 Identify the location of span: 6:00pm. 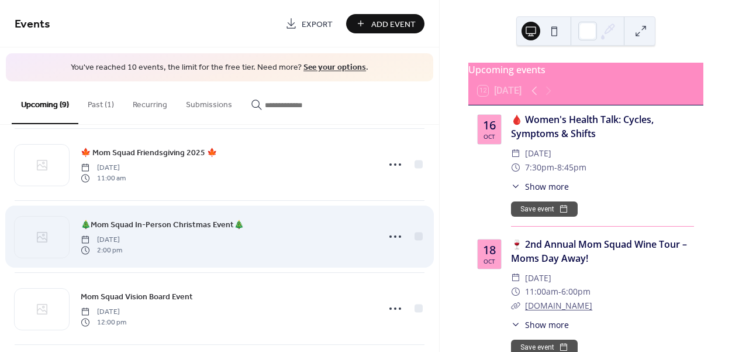
(576, 291).